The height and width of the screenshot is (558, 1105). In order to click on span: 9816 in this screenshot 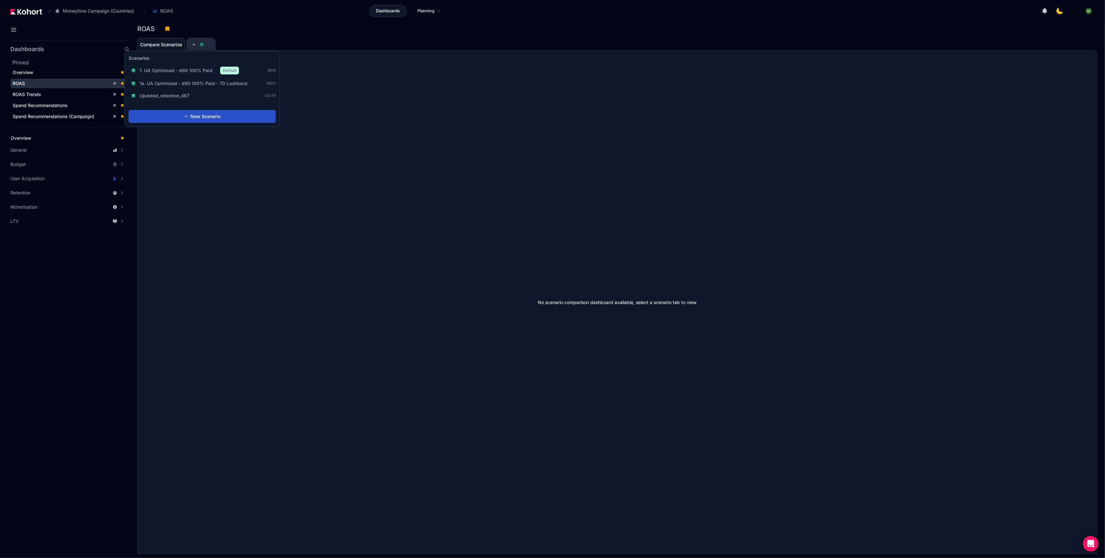, I will do `click(272, 71)`.